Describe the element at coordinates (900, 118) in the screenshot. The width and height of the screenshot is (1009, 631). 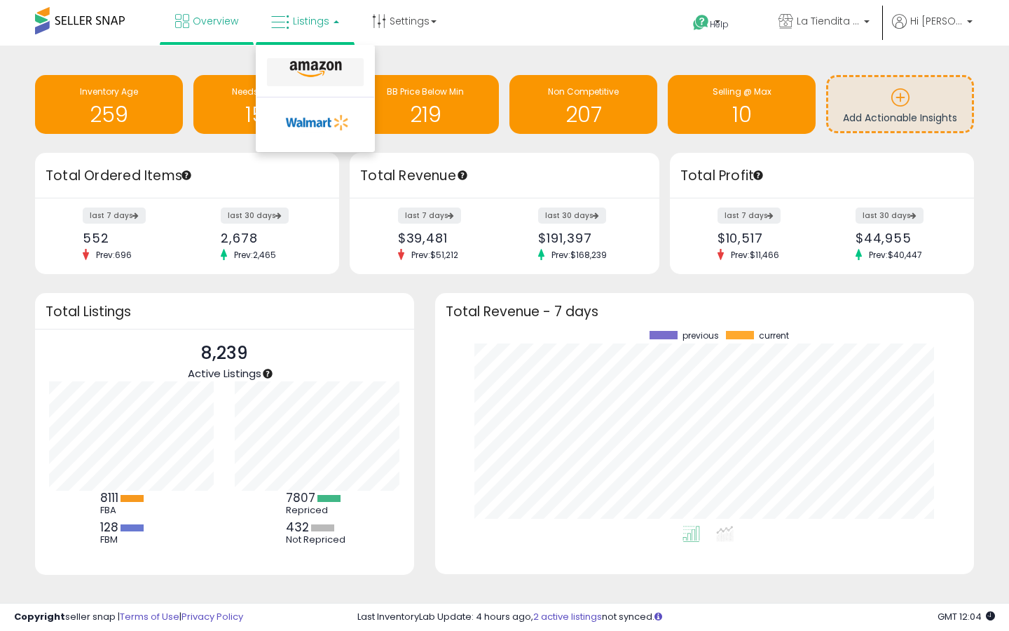
I see `span: Add Actionable Insights` at that location.